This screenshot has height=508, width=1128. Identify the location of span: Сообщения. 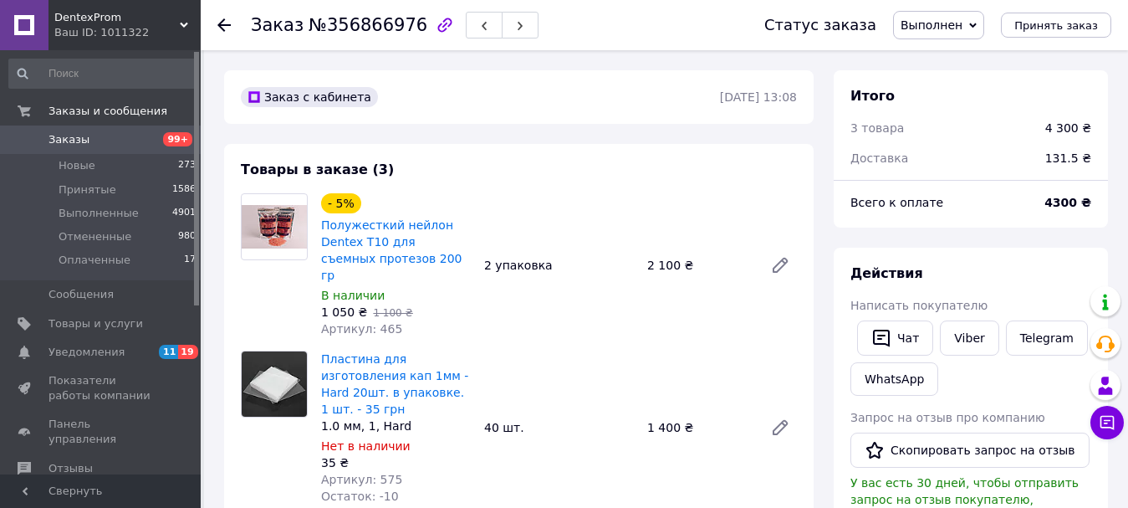
(81, 294).